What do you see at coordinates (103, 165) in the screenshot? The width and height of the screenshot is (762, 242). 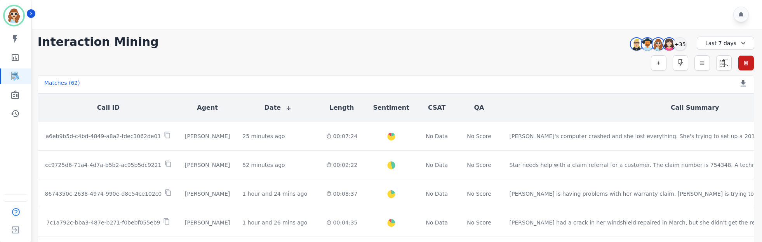 I see `p: cc9725d6-71a4-4d7a-b5b2-ac95b5dc9221` at bounding box center [103, 165].